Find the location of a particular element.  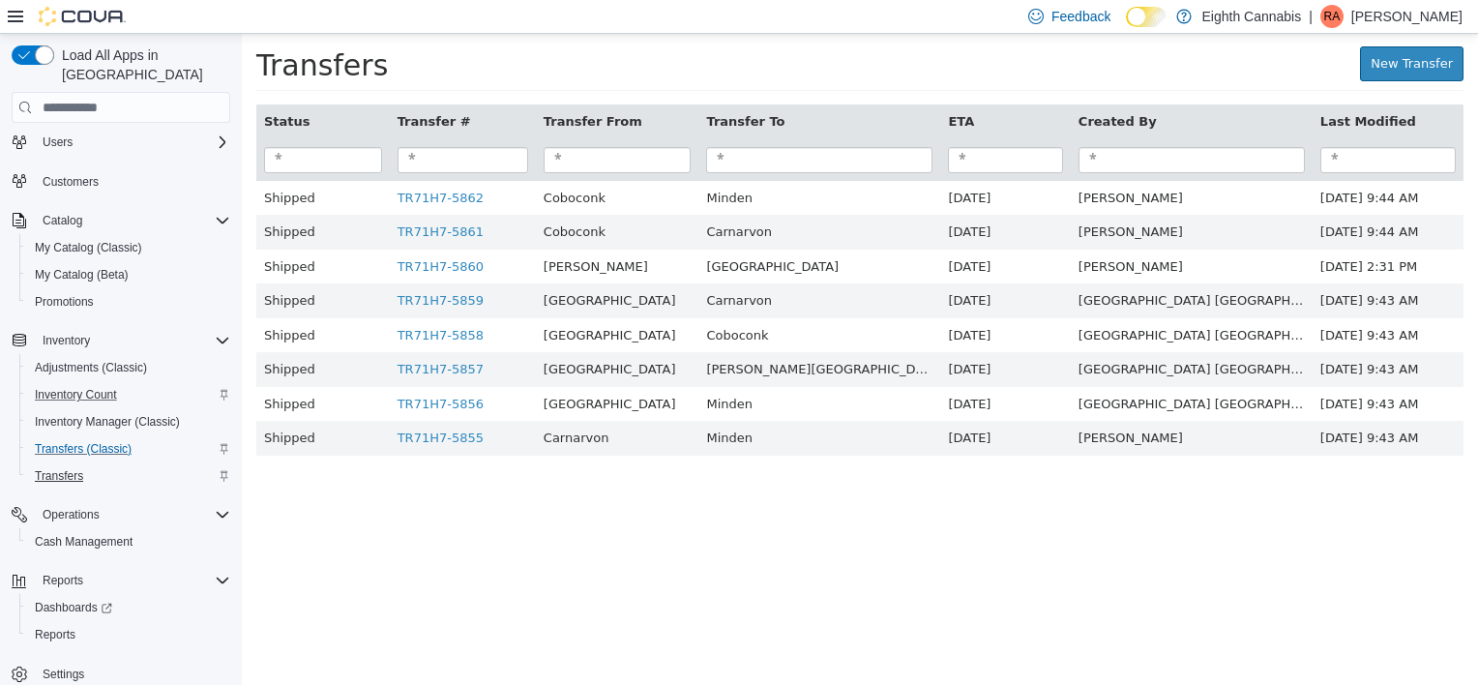

span: RA is located at coordinates (1332, 16).